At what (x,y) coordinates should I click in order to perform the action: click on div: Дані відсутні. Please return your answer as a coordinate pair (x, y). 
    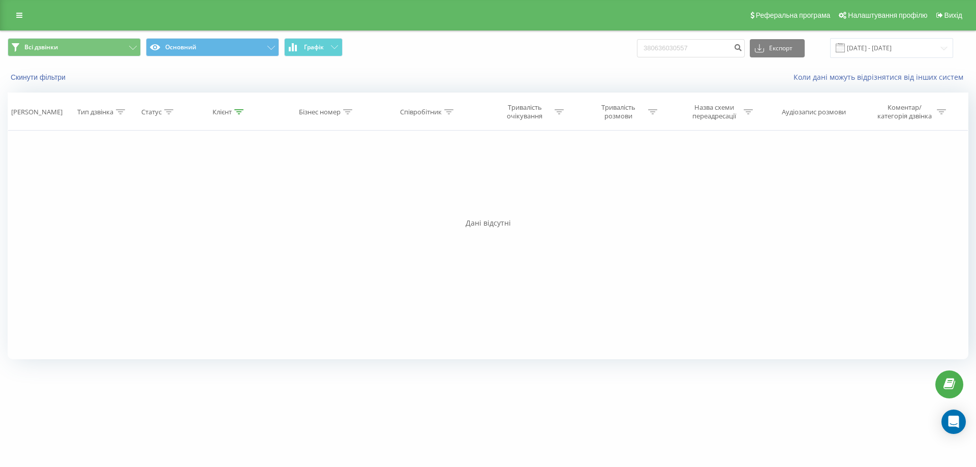
    Looking at the image, I should click on (488, 223).